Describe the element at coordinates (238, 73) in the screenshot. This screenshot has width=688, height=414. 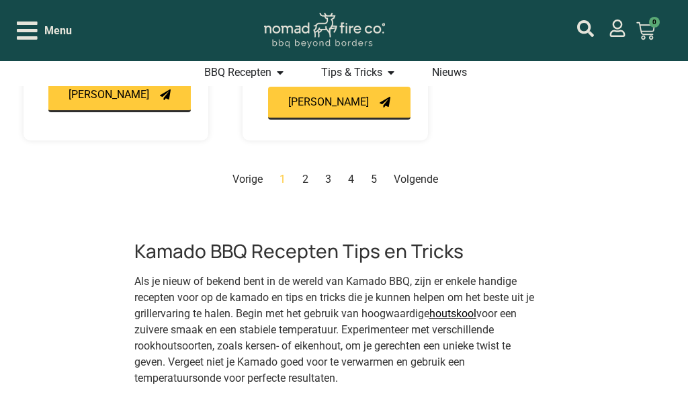
I see `a: BBQ Recepten` at that location.